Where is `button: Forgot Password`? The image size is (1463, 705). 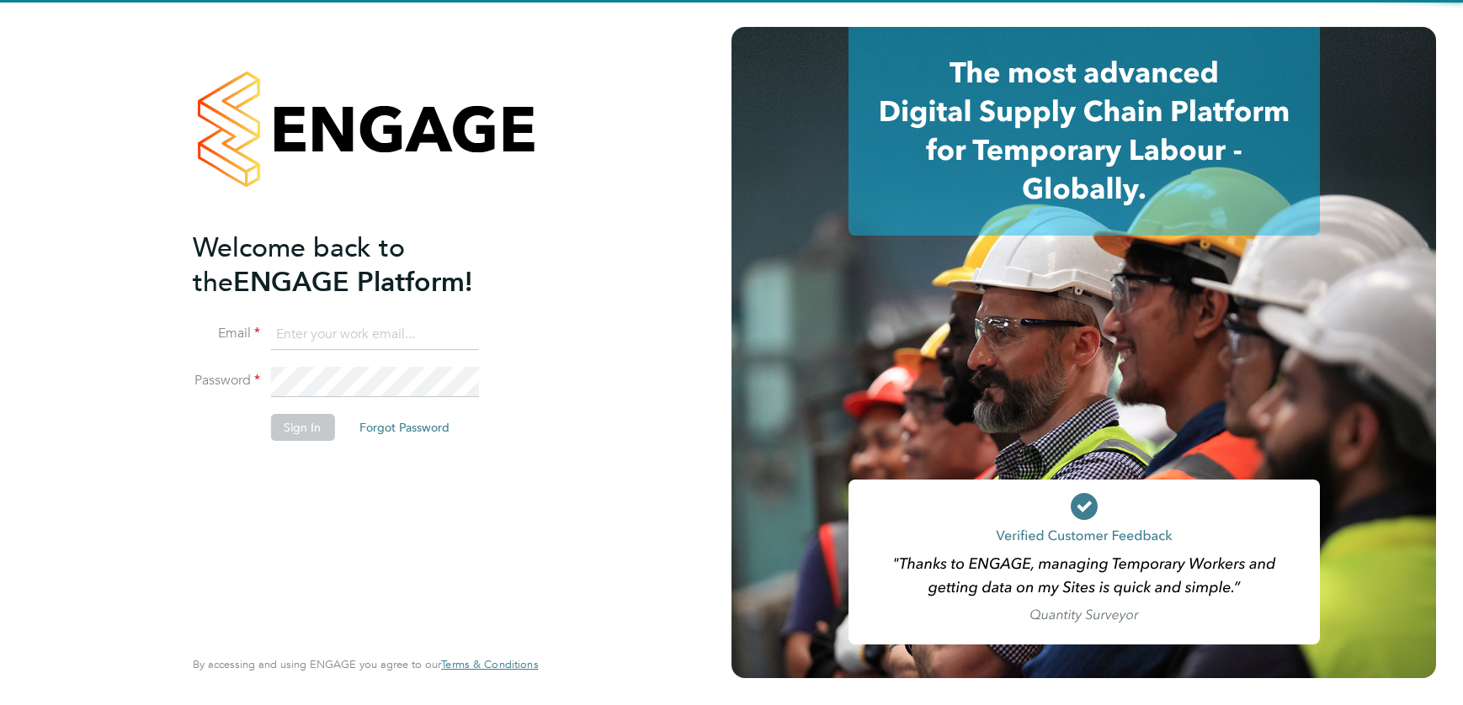
button: Forgot Password is located at coordinates (404, 427).